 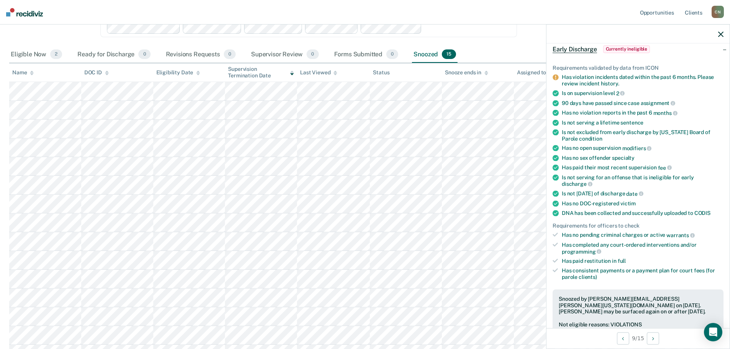 I want to click on div: Last Viewed, so click(x=318, y=72).